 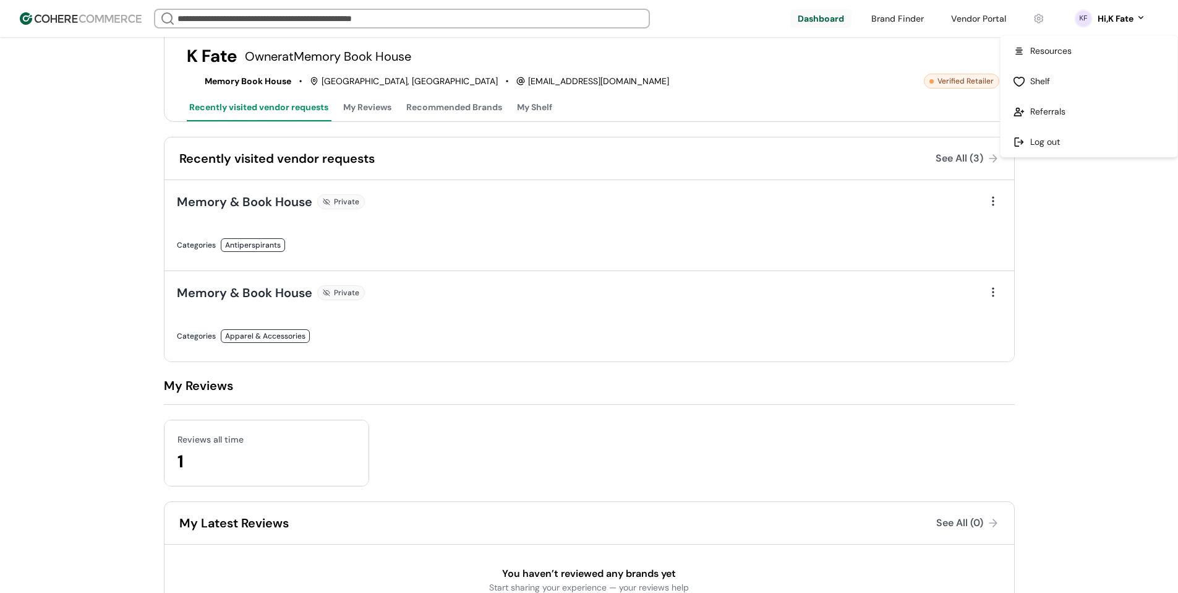 What do you see at coordinates (199, 385) in the screenshot?
I see `div: My Reviews` at bounding box center [199, 385].